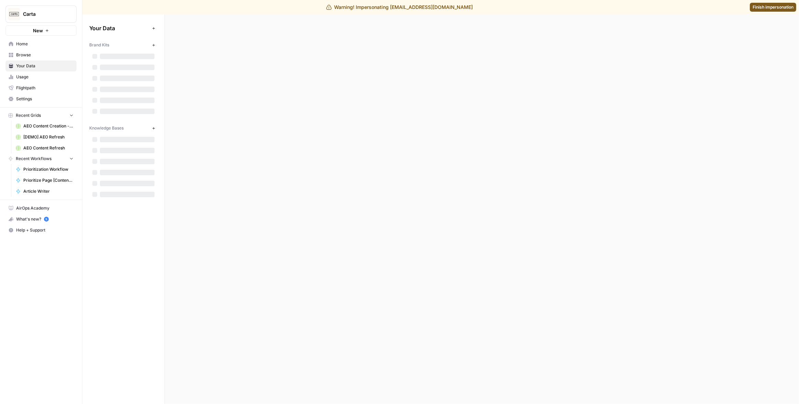 This screenshot has height=404, width=799. I want to click on a: AirOps Academy, so click(41, 208).